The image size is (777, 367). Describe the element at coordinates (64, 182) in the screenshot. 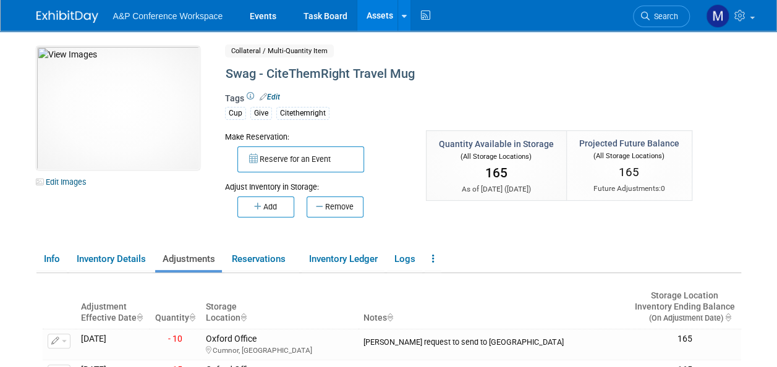

I see `a: Edit Images` at that location.